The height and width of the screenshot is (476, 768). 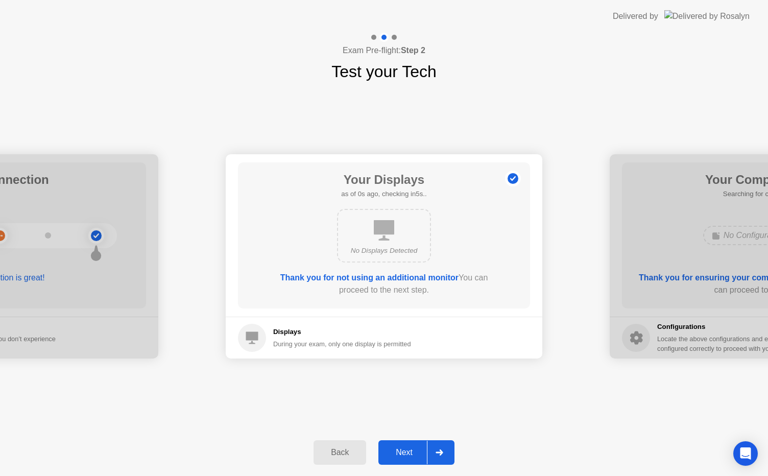 What do you see at coordinates (706, 16) in the screenshot?
I see `img: Delivered by Rosalyn` at bounding box center [706, 16].